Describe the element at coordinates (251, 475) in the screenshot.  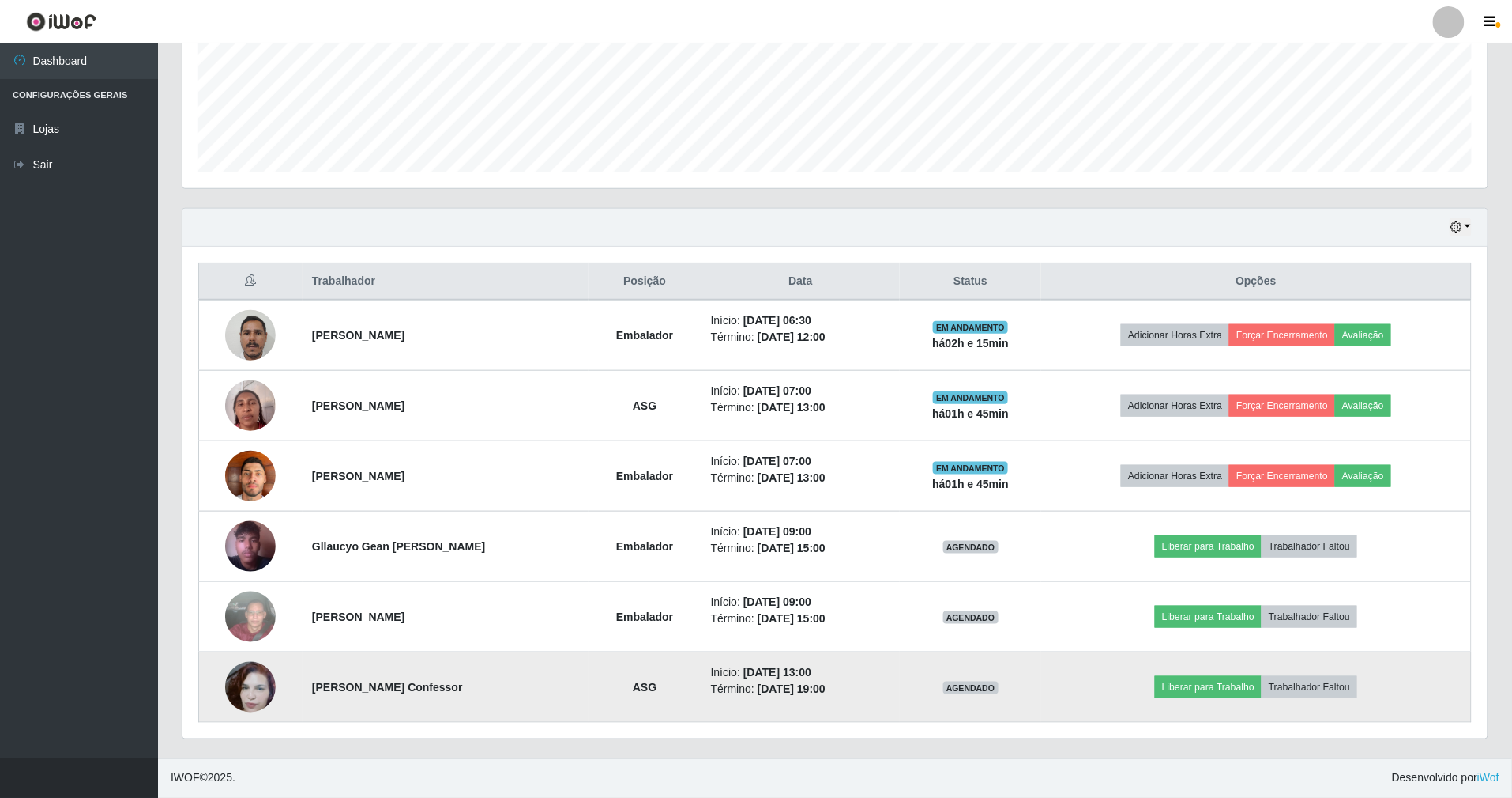
I see `img: 1750182643515.jpeg` at that location.